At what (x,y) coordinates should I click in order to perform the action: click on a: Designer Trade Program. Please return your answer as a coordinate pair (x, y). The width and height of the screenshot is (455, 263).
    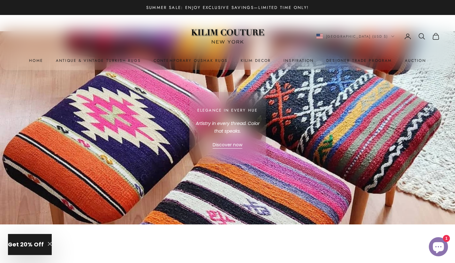
    Looking at the image, I should click on (359, 61).